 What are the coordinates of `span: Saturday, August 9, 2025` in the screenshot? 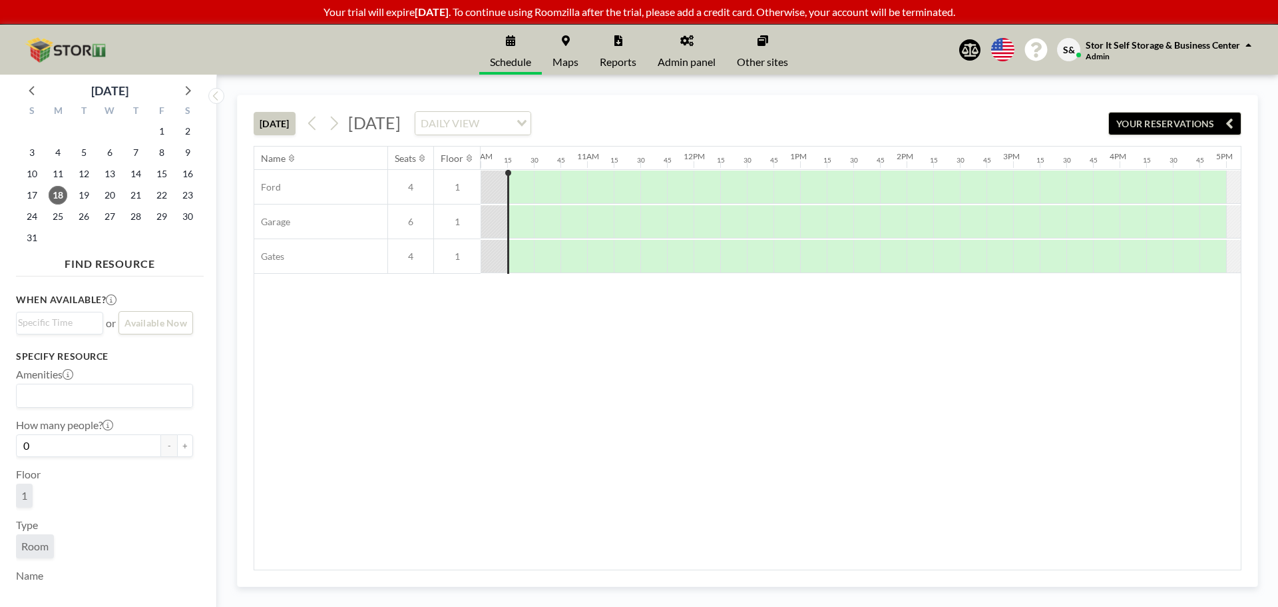 It's located at (188, 152).